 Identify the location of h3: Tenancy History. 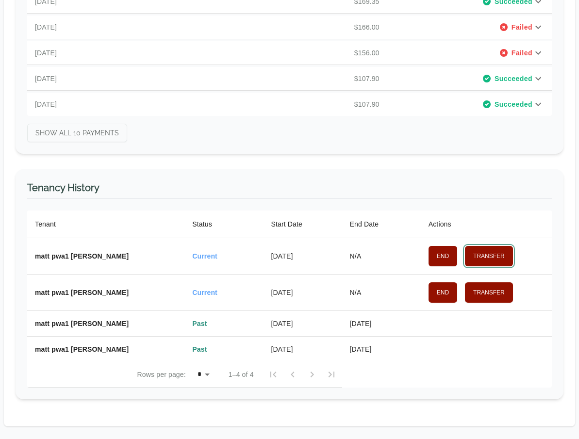
(289, 190).